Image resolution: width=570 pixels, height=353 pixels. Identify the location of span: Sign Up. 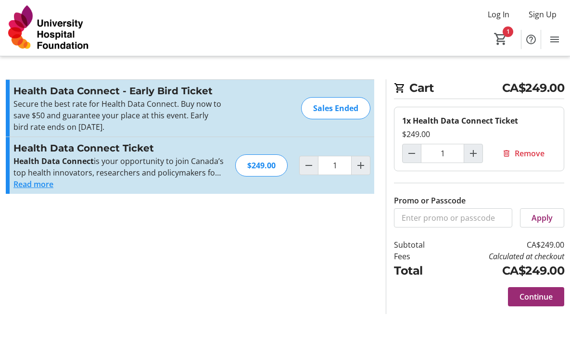
(543, 14).